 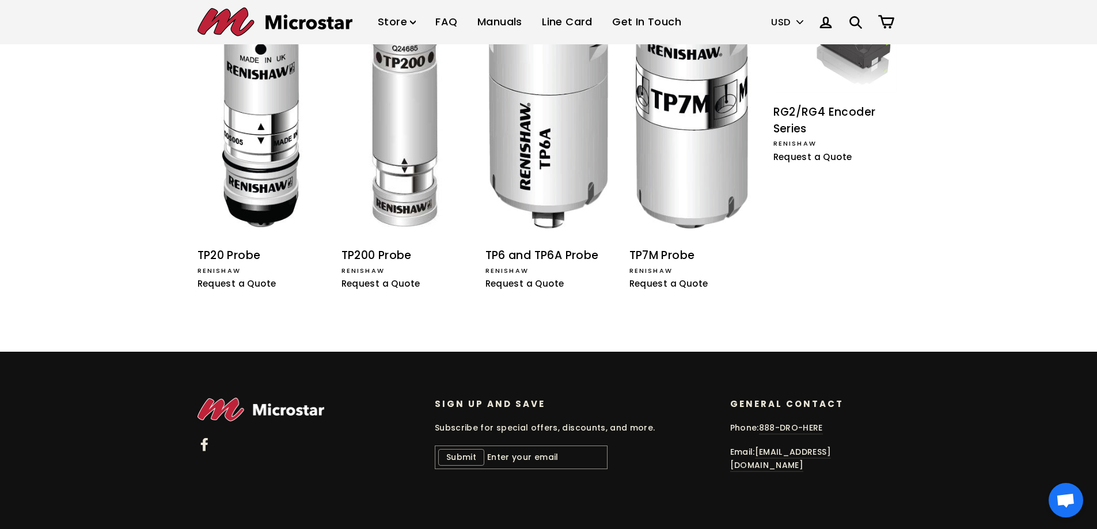 What do you see at coordinates (812, 459) in the screenshot?
I see `p: Email:` at bounding box center [812, 459].